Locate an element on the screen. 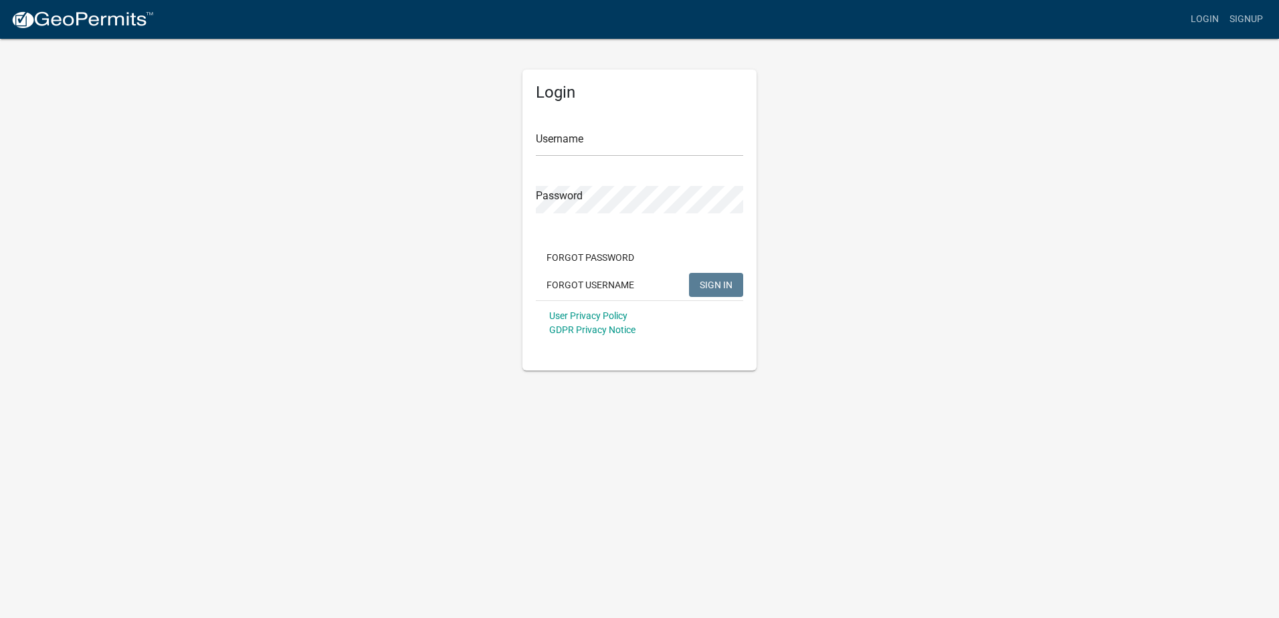 The height and width of the screenshot is (618, 1279). a: User Privacy Policy is located at coordinates (588, 316).